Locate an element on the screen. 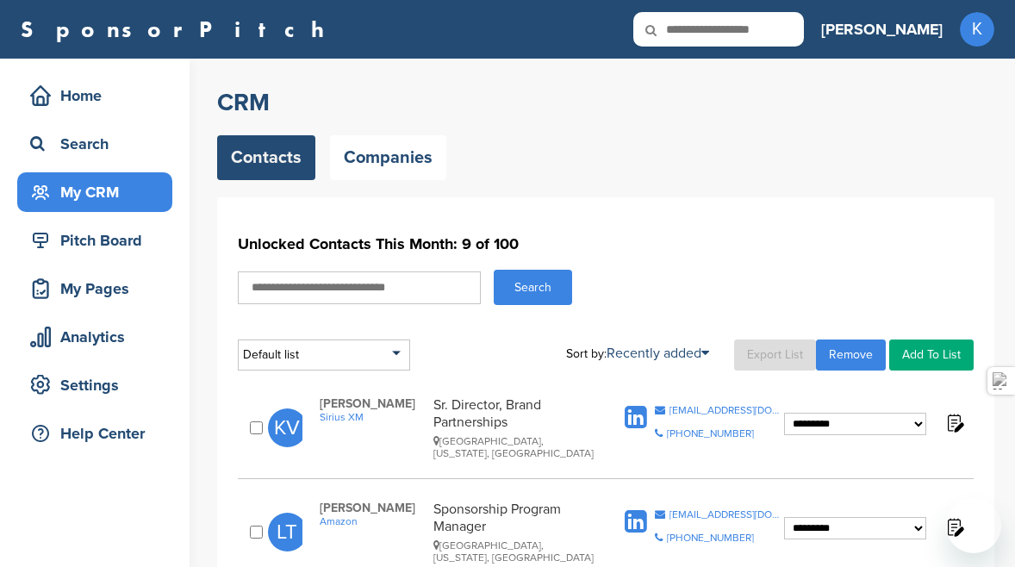 Image resolution: width=1015 pixels, height=567 pixels. div: My CRM is located at coordinates (99, 192).